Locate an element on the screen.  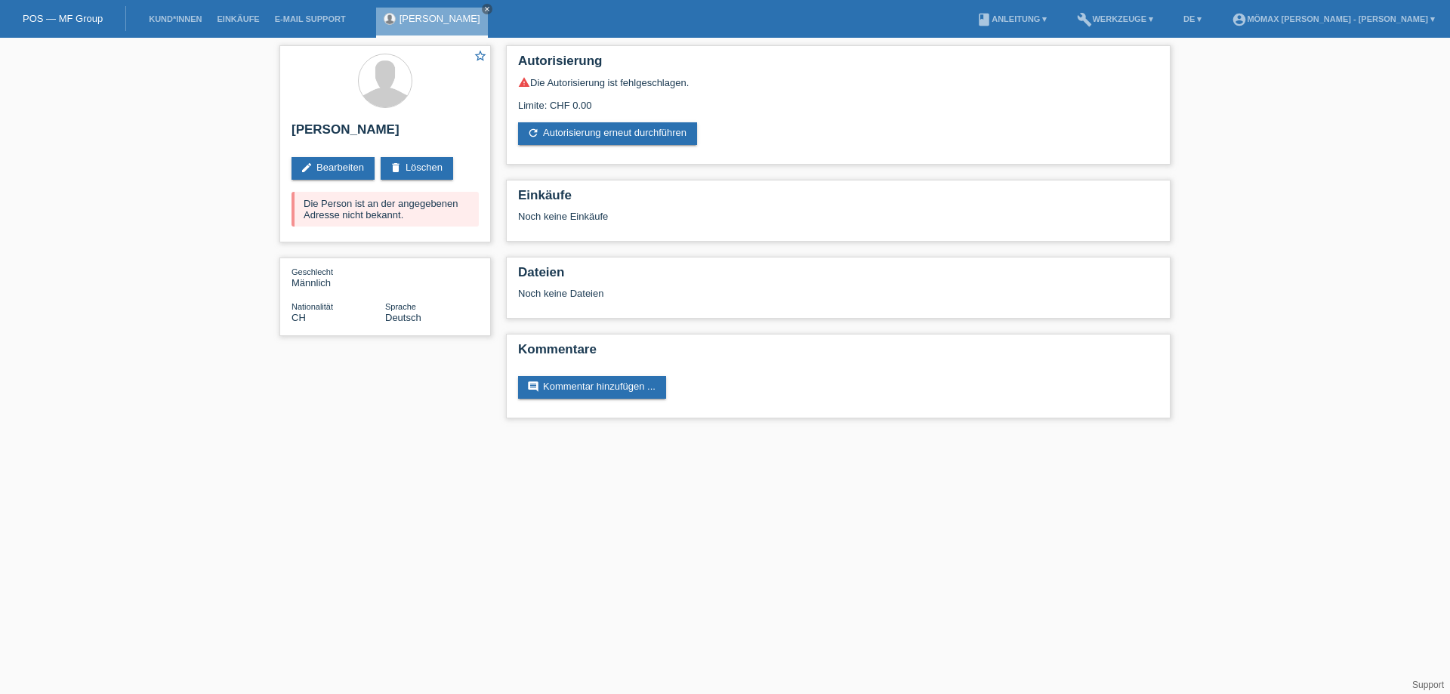
div: Limite: CHF 0.00 is located at coordinates (838, 100).